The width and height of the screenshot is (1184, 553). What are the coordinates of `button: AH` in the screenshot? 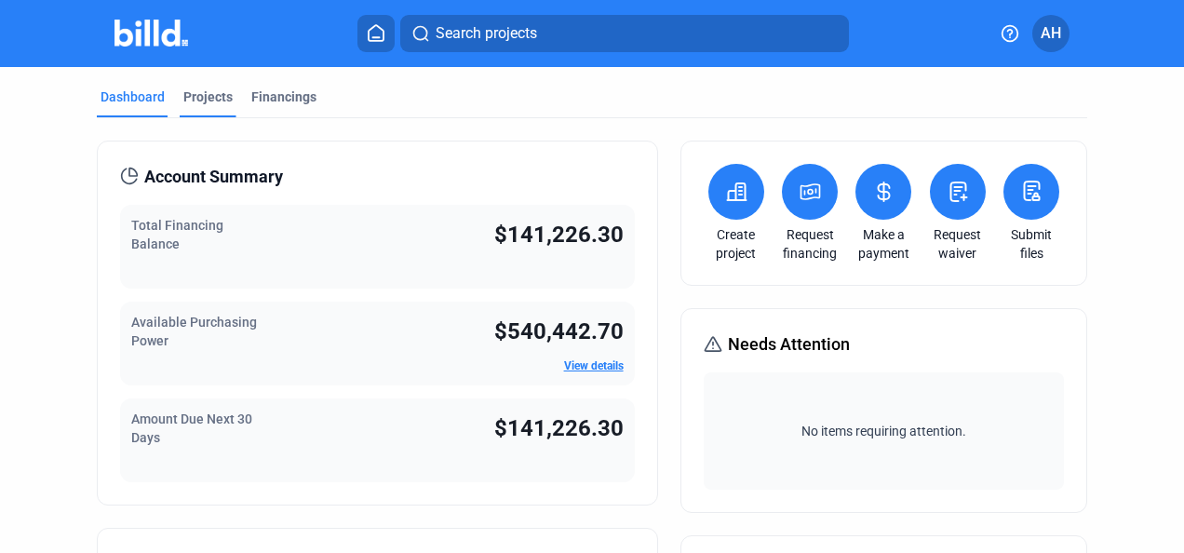 It's located at (1051, 34).